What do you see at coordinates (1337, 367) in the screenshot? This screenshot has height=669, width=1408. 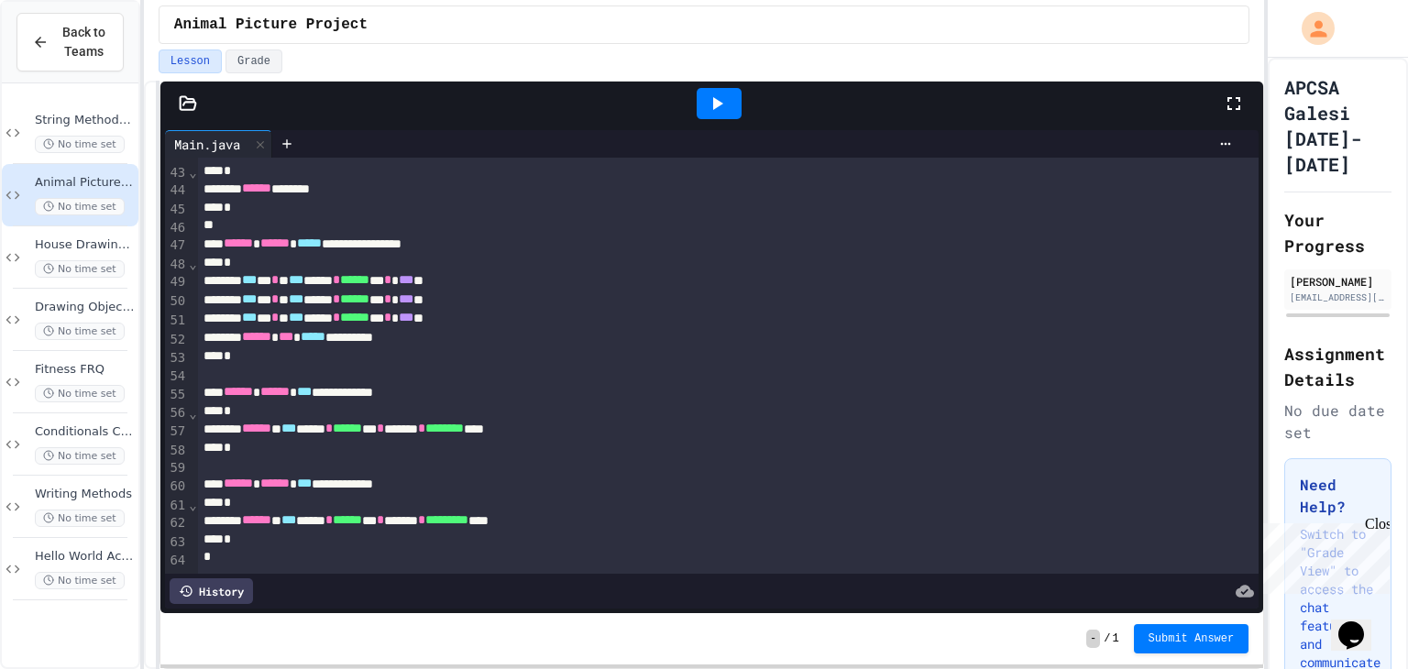 I see `h2: Assignment Details` at bounding box center [1337, 367].